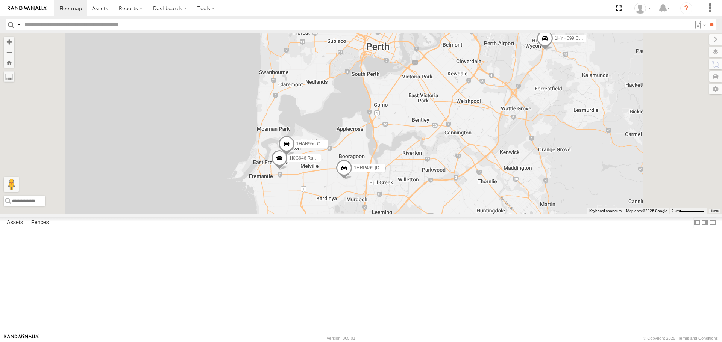 The image size is (722, 342). Describe the element at coordinates (643, 8) in the screenshot. I see `div: Andrew Fisher` at that location.